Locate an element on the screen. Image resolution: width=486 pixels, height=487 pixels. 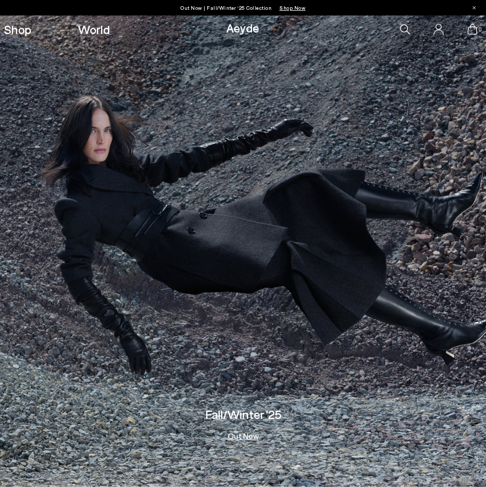
span: Navigate to /collections/new-in is located at coordinates (292, 8).